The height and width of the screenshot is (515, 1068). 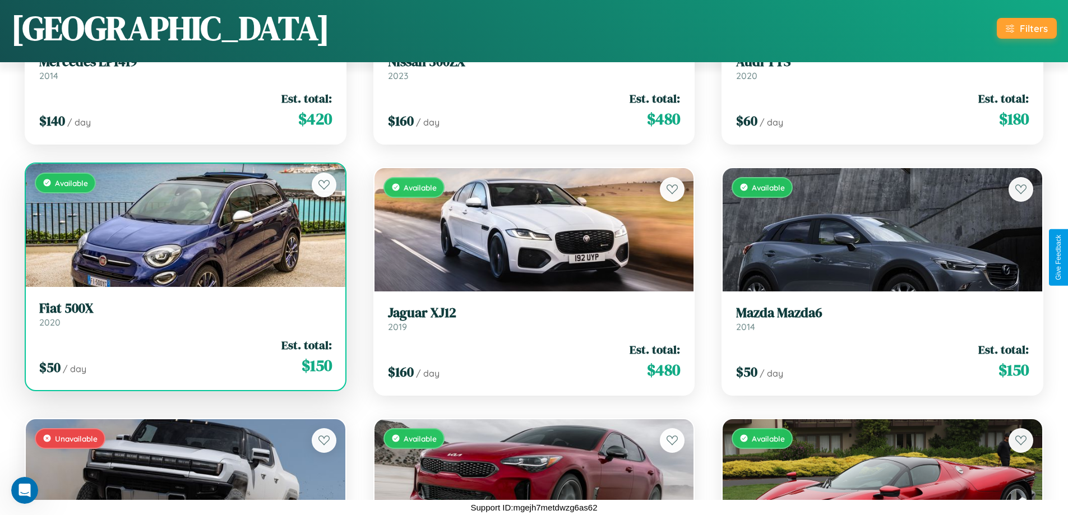 I want to click on h3: Jaguar XJ12, so click(x=534, y=313).